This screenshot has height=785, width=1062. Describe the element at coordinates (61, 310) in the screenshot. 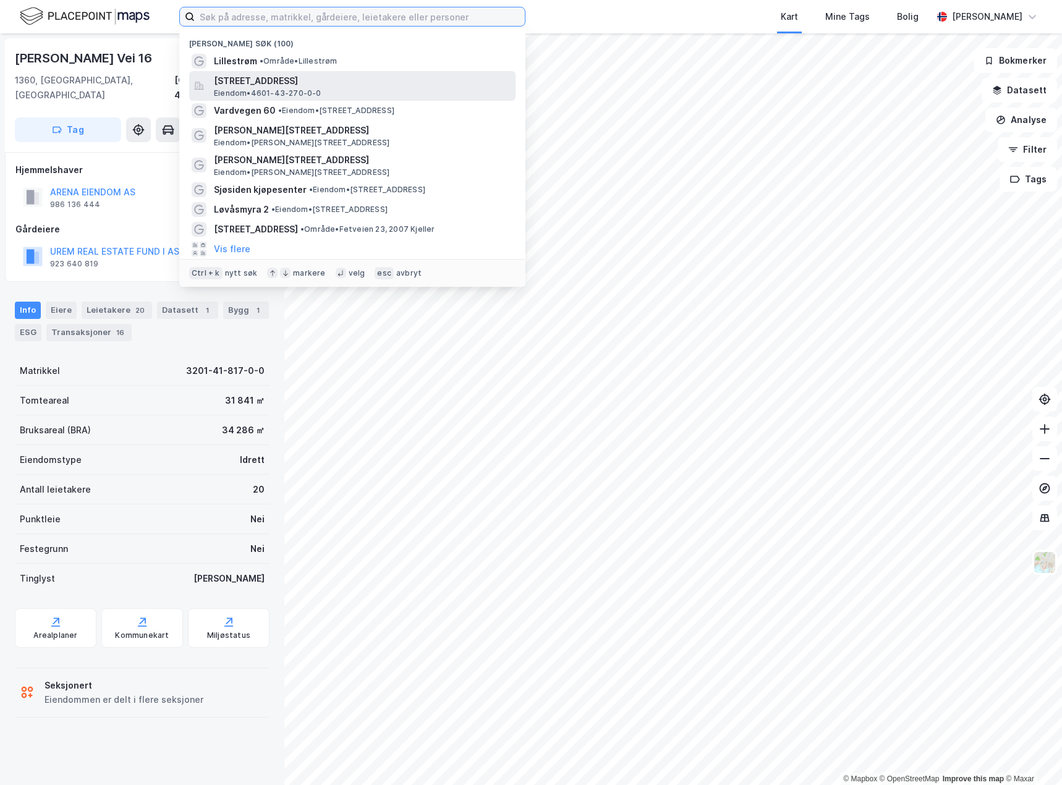

I see `div: Eiere` at that location.